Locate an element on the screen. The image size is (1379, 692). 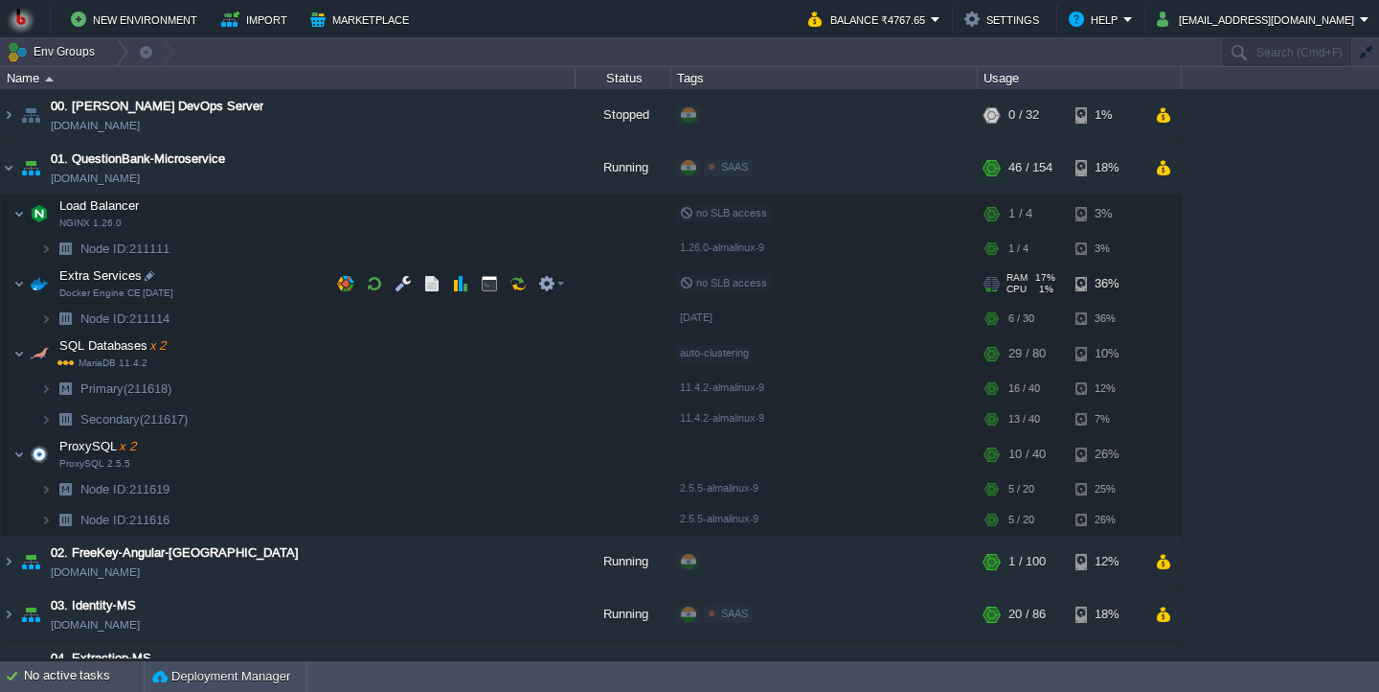
span: SQL Databases is located at coordinates (113, 345).